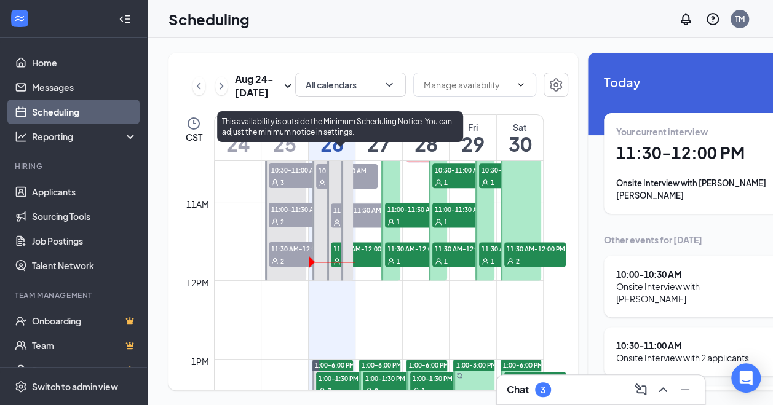  Describe the element at coordinates (682, 358) in the screenshot. I see `div: Onsite Interview with 2 applicants` at that location.